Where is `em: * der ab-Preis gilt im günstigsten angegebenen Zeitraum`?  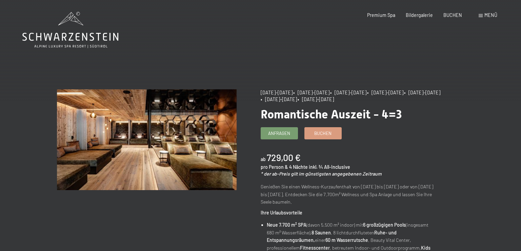
em: * der ab-Preis gilt im günstigsten angegebenen Zeitraum is located at coordinates (321, 174).